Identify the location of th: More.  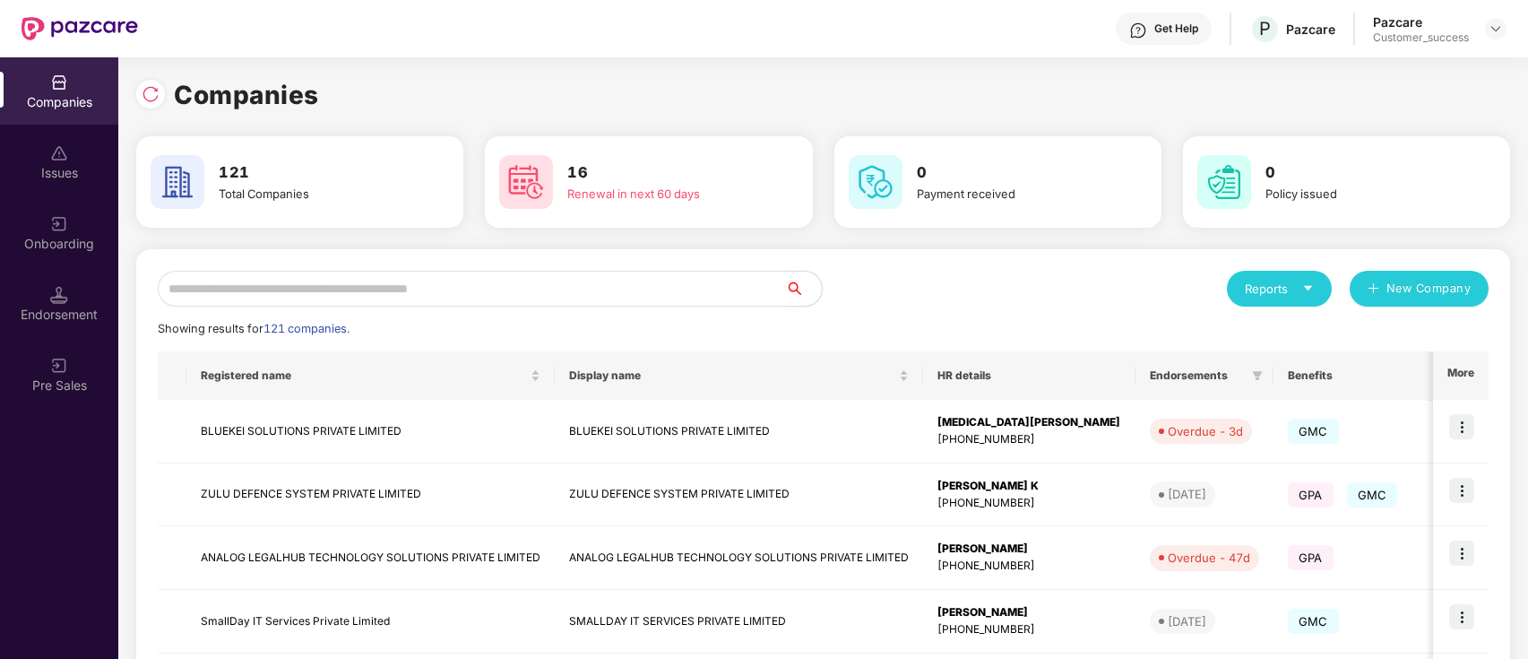
(1461, 376).